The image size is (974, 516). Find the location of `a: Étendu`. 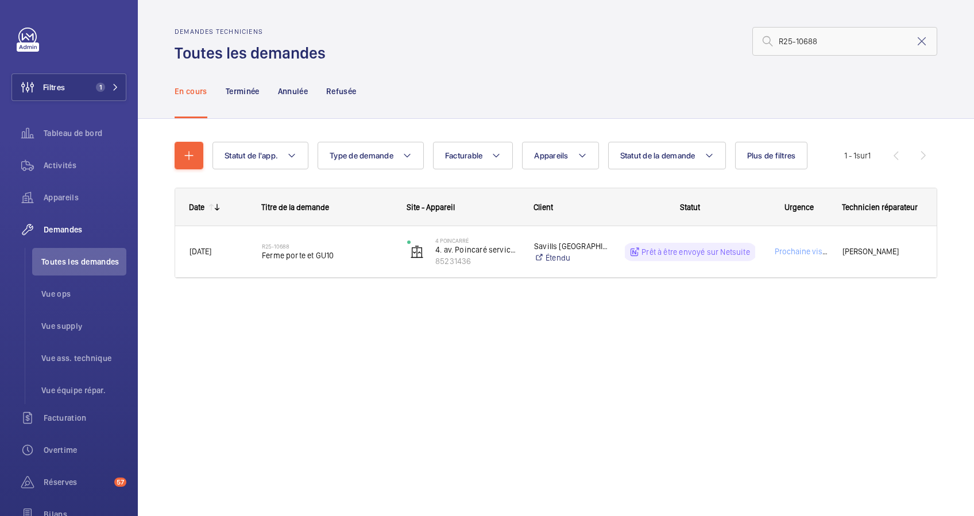

a: Étendu is located at coordinates (572, 258).